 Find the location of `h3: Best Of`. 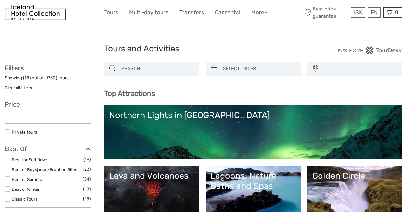

h3: Best Of is located at coordinates (48, 149).